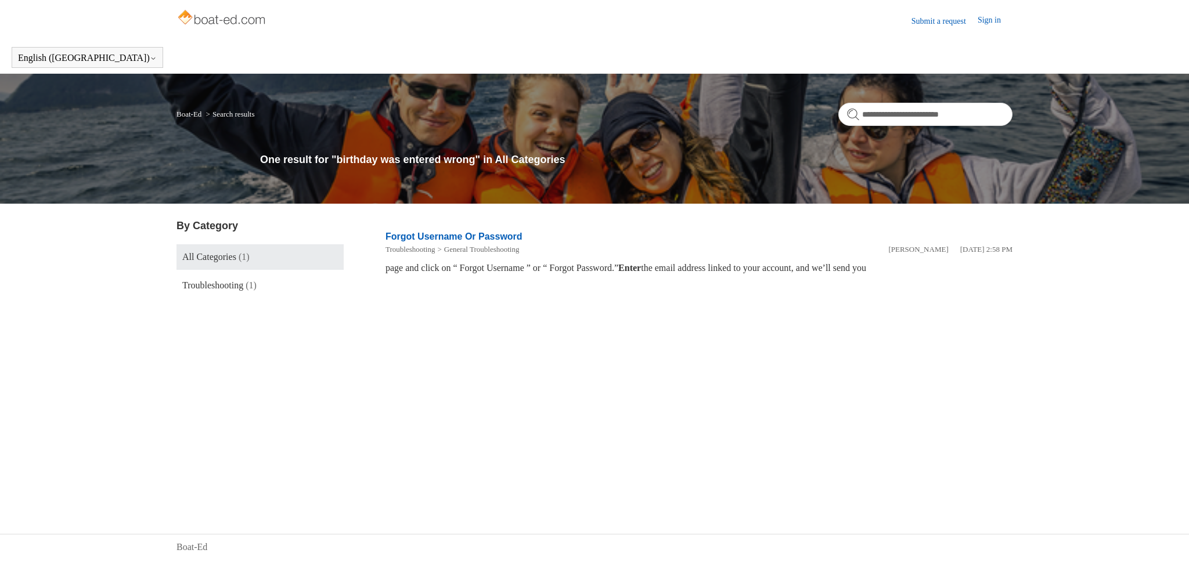 This screenshot has height=575, width=1189. What do you see at coordinates (209, 257) in the screenshot?
I see `span: All Categories` at bounding box center [209, 257].